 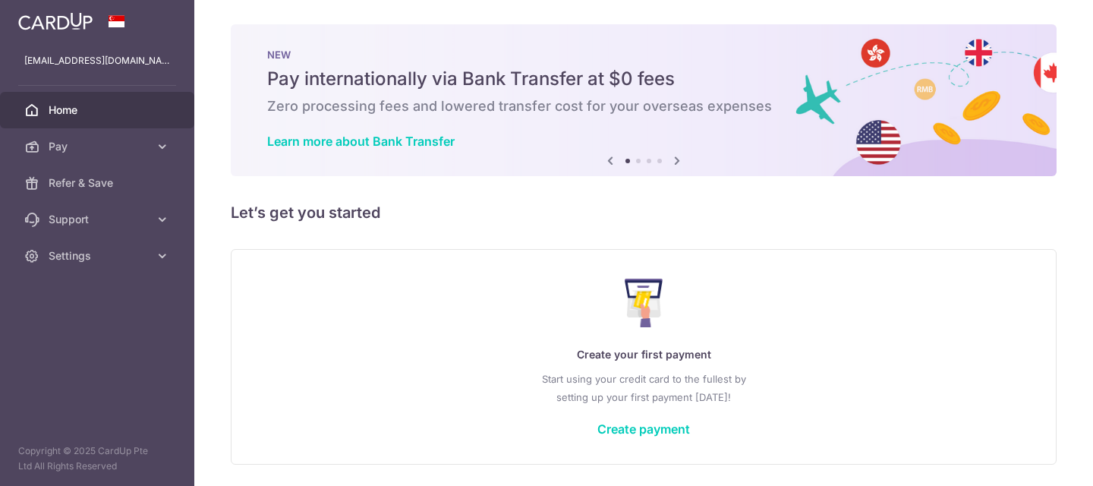 I want to click on img: Make Payment, so click(x=644, y=303).